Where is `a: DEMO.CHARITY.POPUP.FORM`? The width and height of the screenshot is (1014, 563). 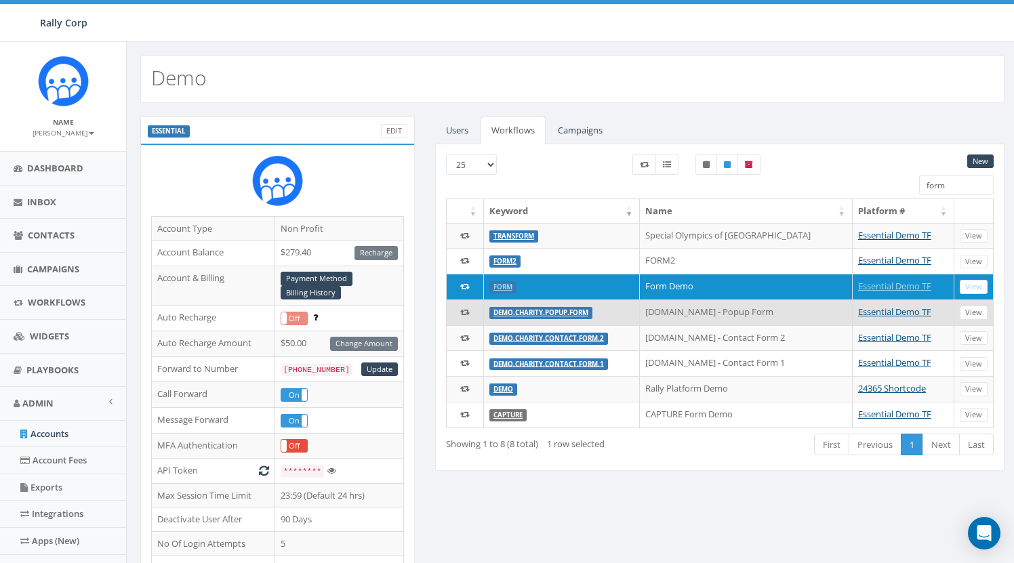
a: DEMO.CHARITY.POPUP.FORM is located at coordinates (541, 312).